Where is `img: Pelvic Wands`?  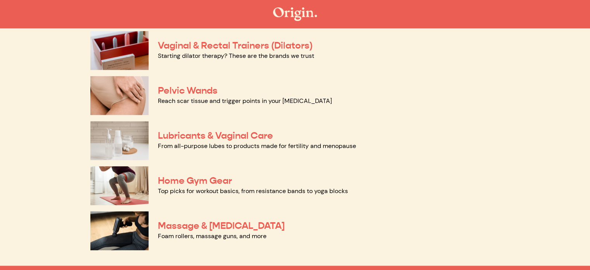
img: Pelvic Wands is located at coordinates (120, 95).